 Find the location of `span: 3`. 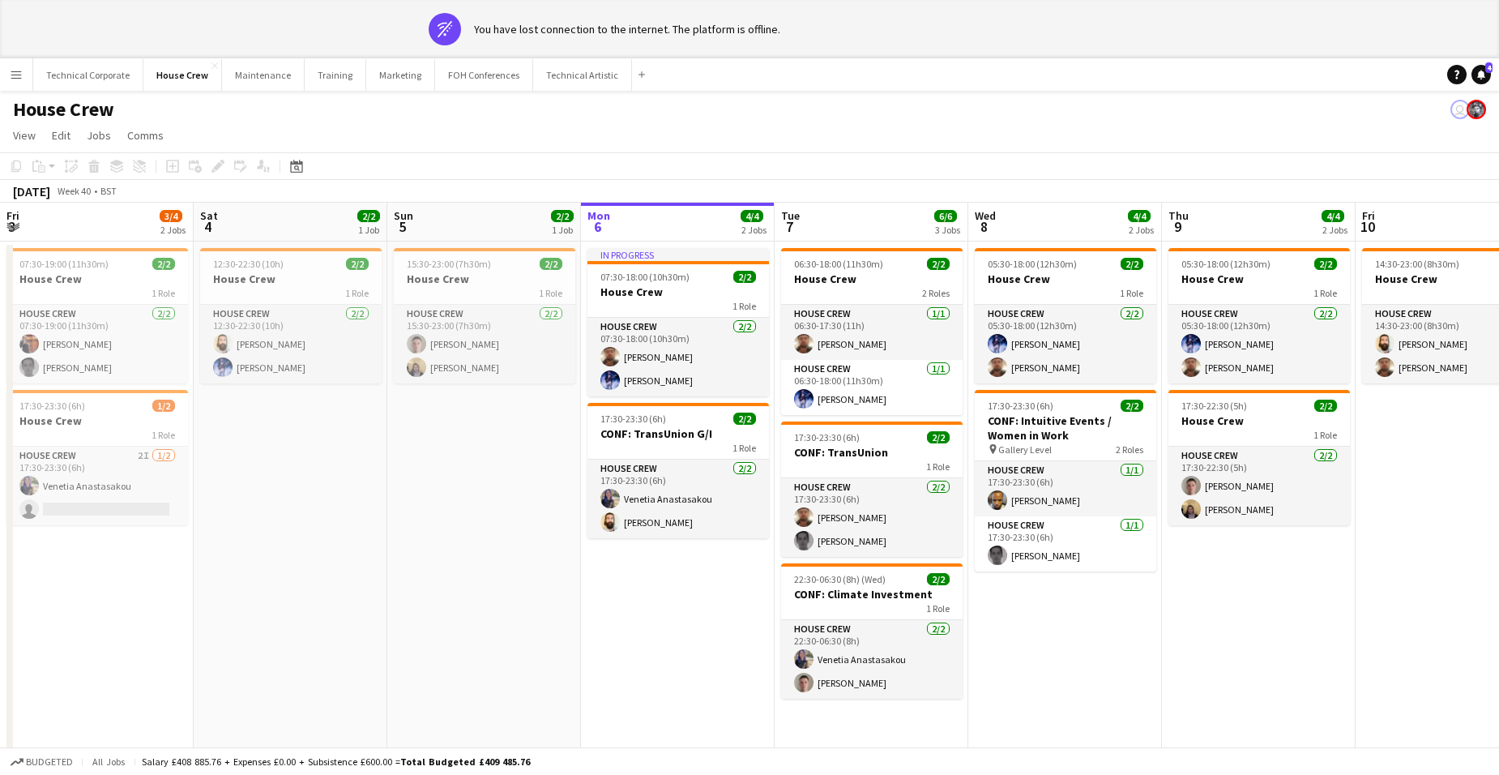

span: 3 is located at coordinates (11, 226).